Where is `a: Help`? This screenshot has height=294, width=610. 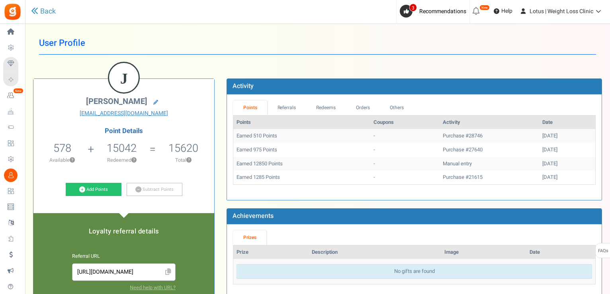
a: Help is located at coordinates (503, 11).